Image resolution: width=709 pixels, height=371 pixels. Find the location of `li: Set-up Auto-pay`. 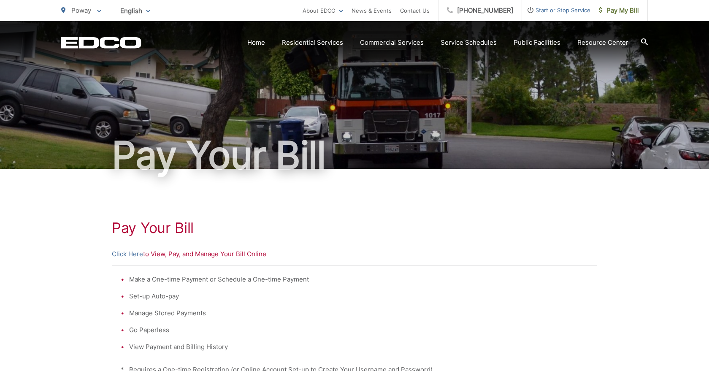

li: Set-up Auto-pay is located at coordinates (359, 296).